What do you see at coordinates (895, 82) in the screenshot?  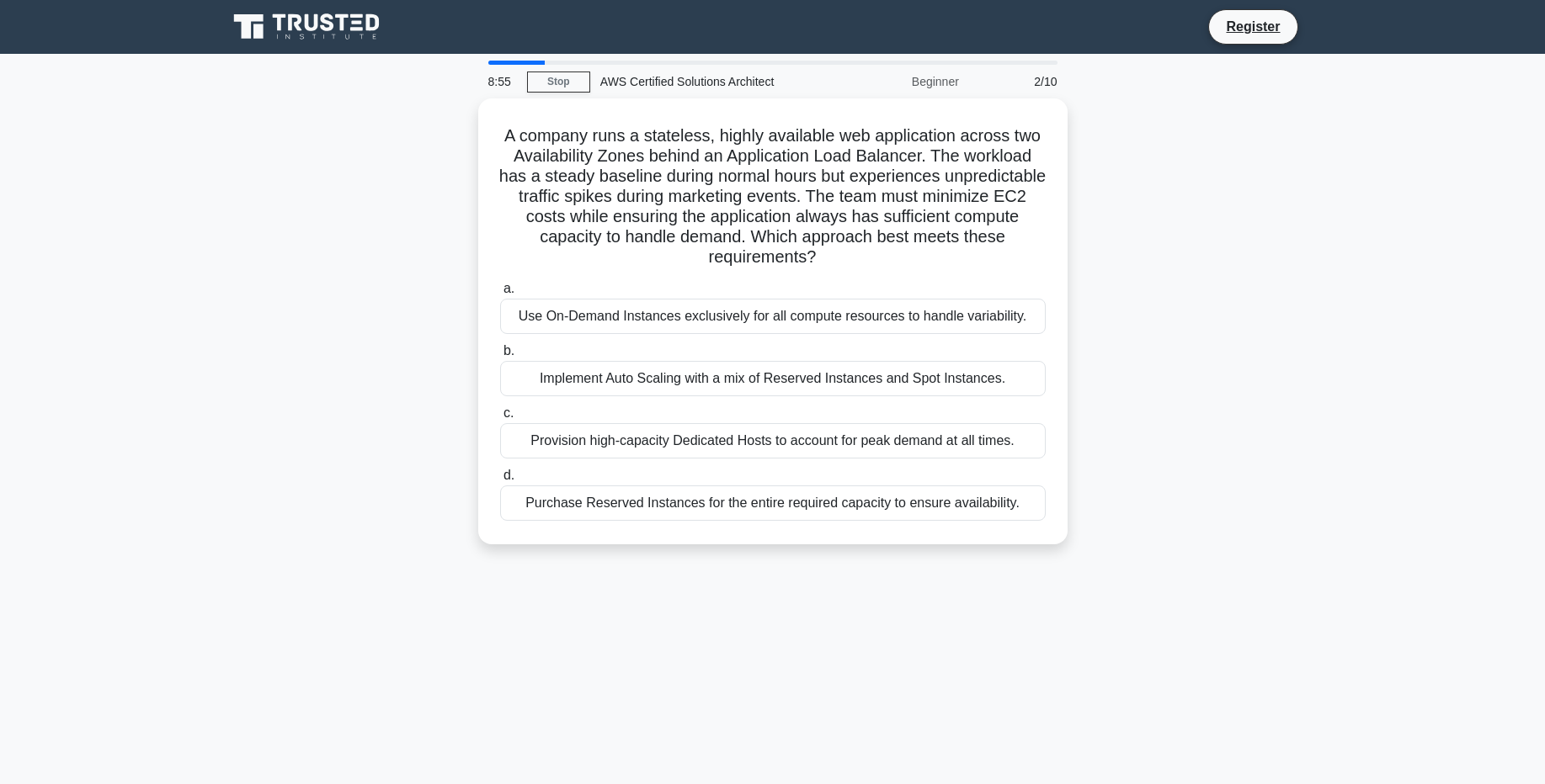 I see `div: Beginner` at bounding box center [895, 82].